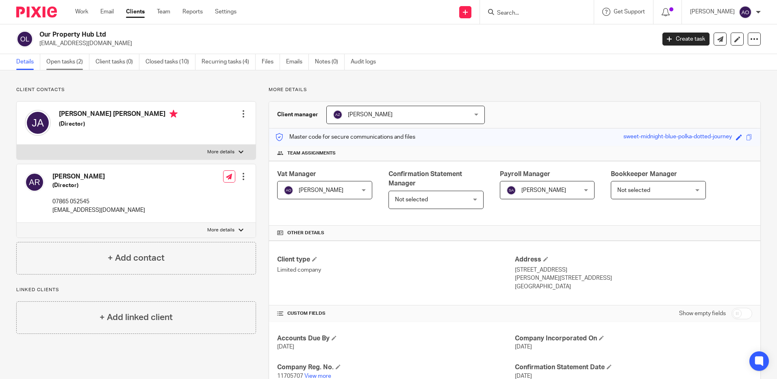 Image resolution: width=777 pixels, height=379 pixels. I want to click on a: Notes (0), so click(330, 62).